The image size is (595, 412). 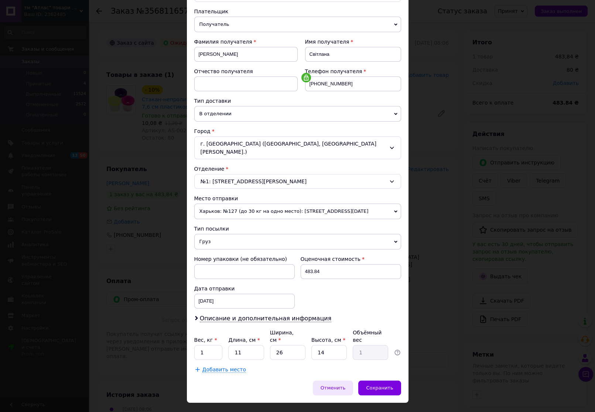 I want to click on span: Получатель, so click(x=298, y=24).